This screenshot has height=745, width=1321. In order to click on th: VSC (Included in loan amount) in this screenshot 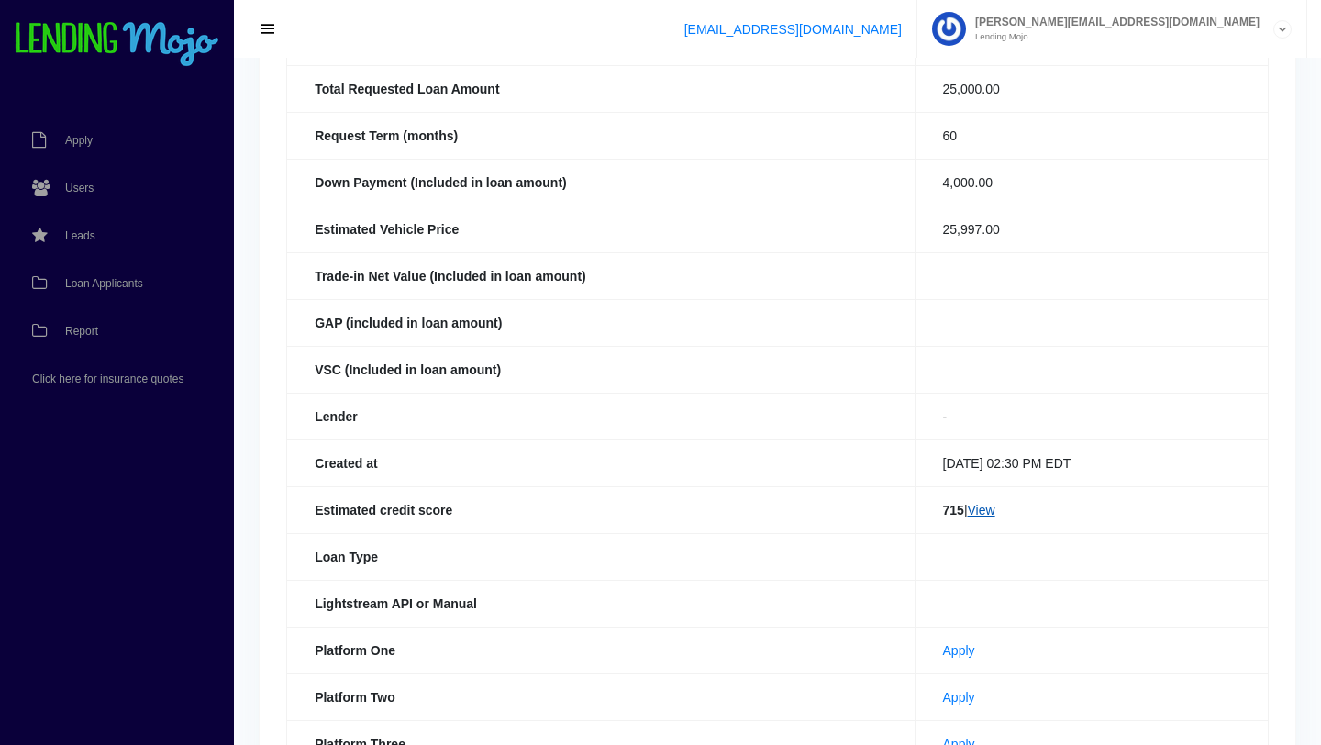, I will do `click(601, 369)`.